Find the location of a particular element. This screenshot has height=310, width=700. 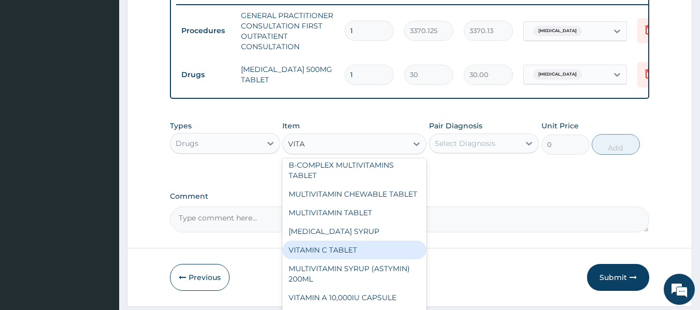

label: Types is located at coordinates (181, 126).